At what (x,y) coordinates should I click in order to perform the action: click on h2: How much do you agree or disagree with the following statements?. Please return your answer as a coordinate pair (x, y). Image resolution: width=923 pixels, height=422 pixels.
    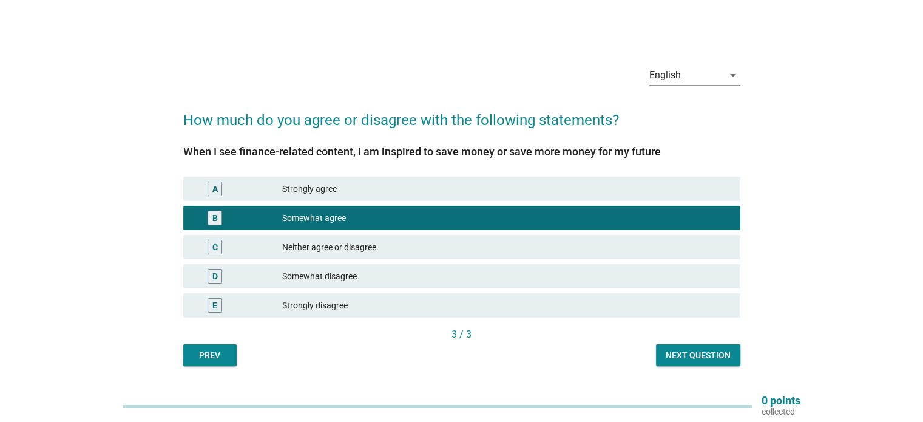
    Looking at the image, I should click on (462, 114).